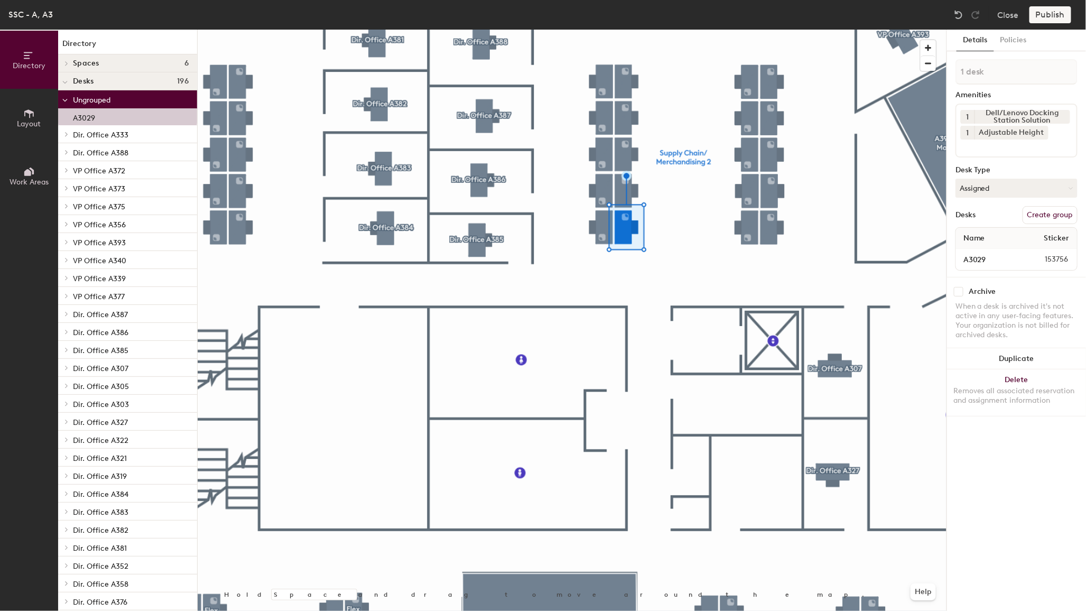 This screenshot has width=1086, height=611. I want to click on span: Dir. Office A352, so click(100, 566).